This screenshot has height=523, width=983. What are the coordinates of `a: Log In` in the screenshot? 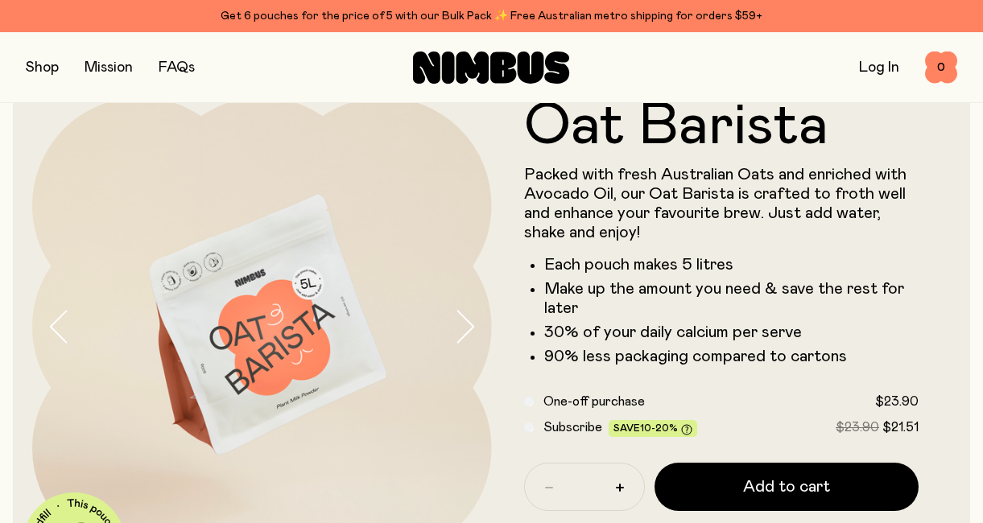 It's located at (879, 68).